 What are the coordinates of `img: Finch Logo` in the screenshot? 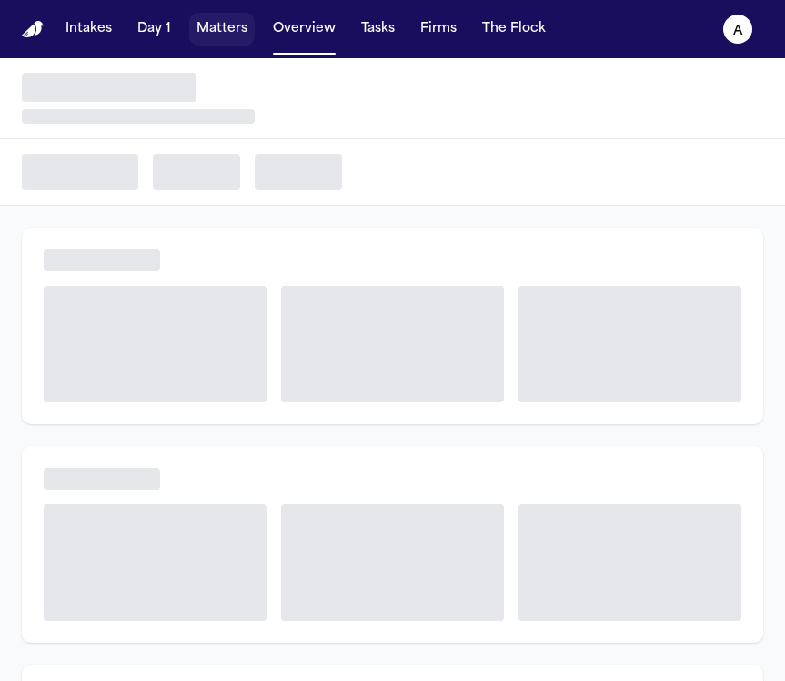 It's located at (33, 29).